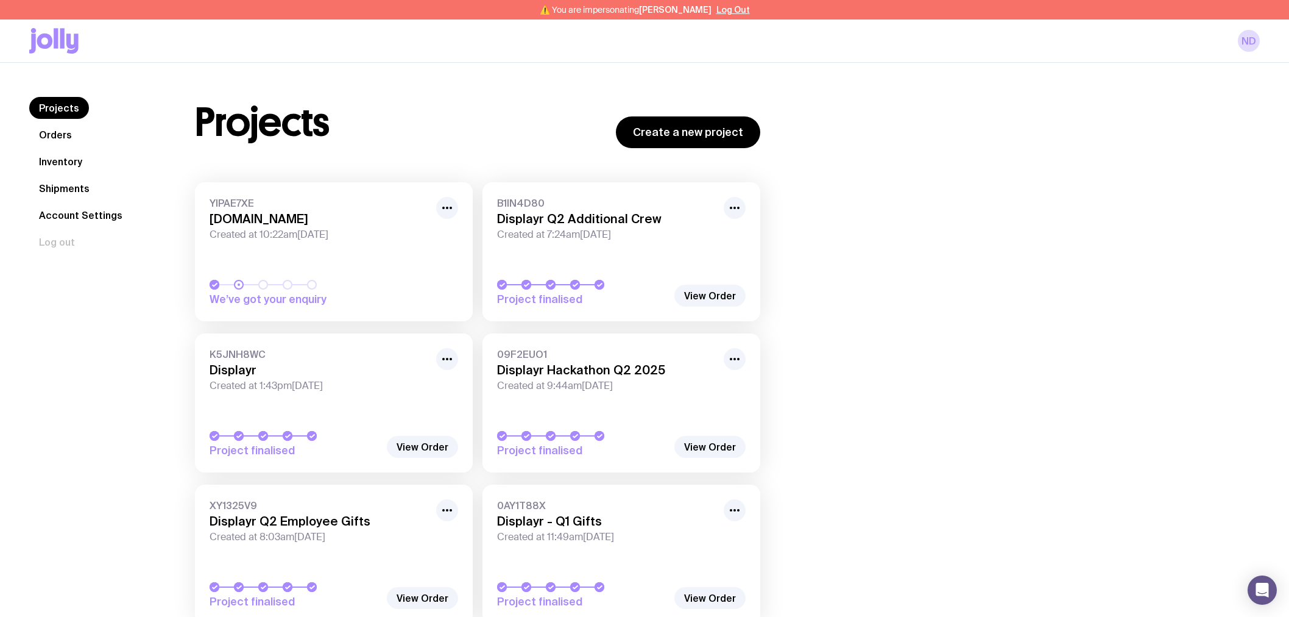 Image resolution: width=1289 pixels, height=617 pixels. Describe the element at coordinates (1249, 41) in the screenshot. I see `a: ND` at that location.